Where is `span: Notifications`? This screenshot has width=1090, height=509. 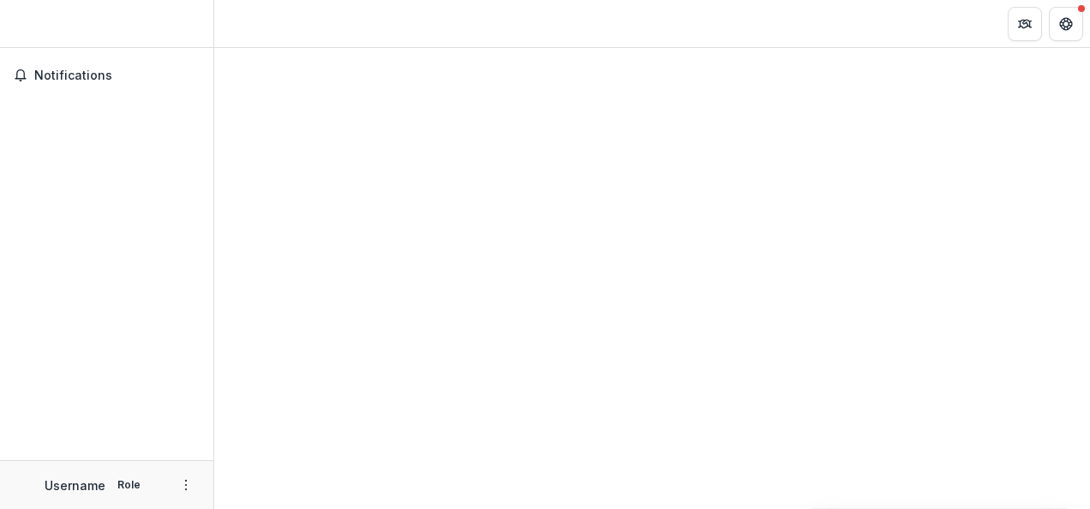
span: Notifications is located at coordinates (117, 75).